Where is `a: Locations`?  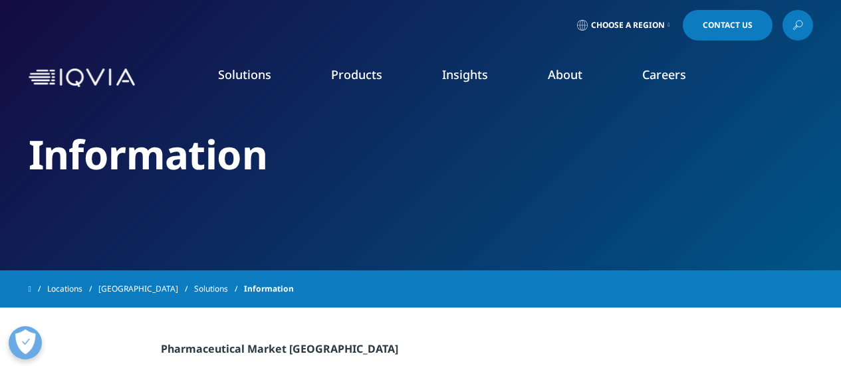 a: Locations is located at coordinates (72, 289).